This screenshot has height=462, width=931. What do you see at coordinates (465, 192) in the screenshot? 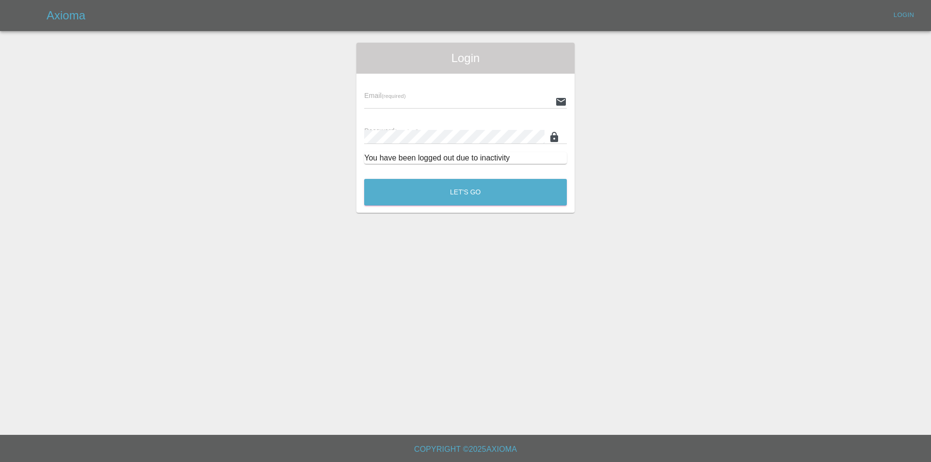
I see `button: Let's Go` at bounding box center [465, 192].